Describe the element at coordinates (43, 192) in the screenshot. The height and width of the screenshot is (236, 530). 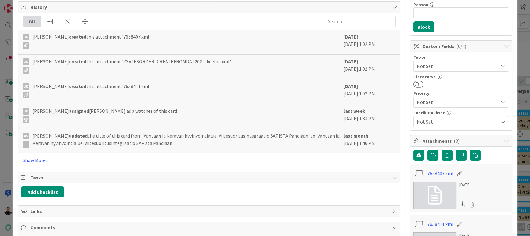
I see `button: Add Checklist` at that location.